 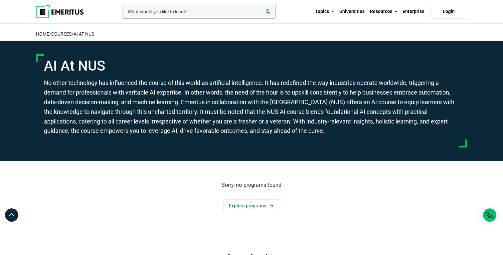 I want to click on a: COURSES, so click(x=61, y=34).